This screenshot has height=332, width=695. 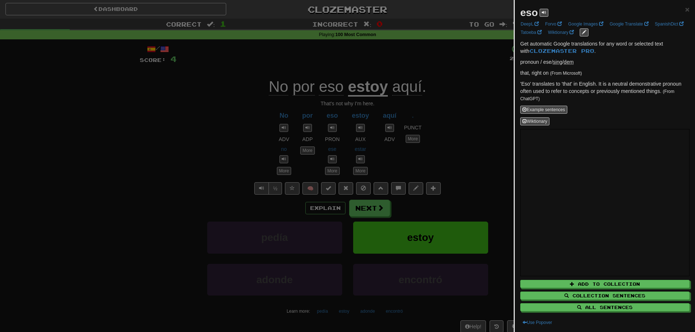 I want to click on a: DeepL, so click(x=530, y=24).